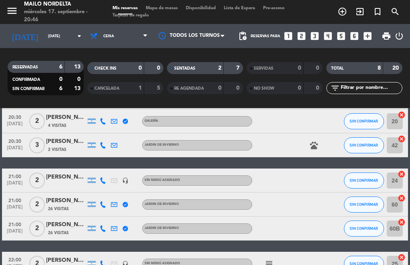 This screenshot has height=265, width=410. What do you see at coordinates (368, 36) in the screenshot?
I see `i: add_box` at bounding box center [368, 36].